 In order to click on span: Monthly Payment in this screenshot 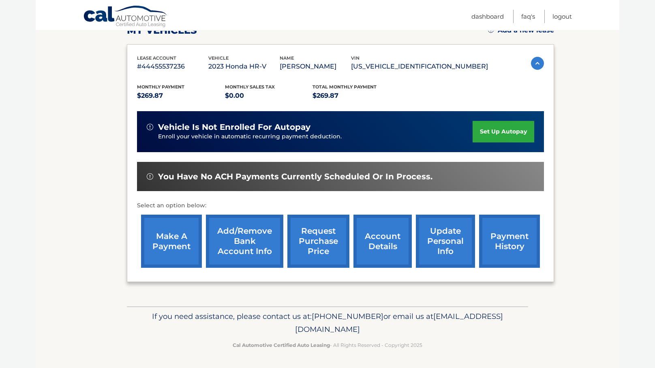, I will do `click(160, 87)`.